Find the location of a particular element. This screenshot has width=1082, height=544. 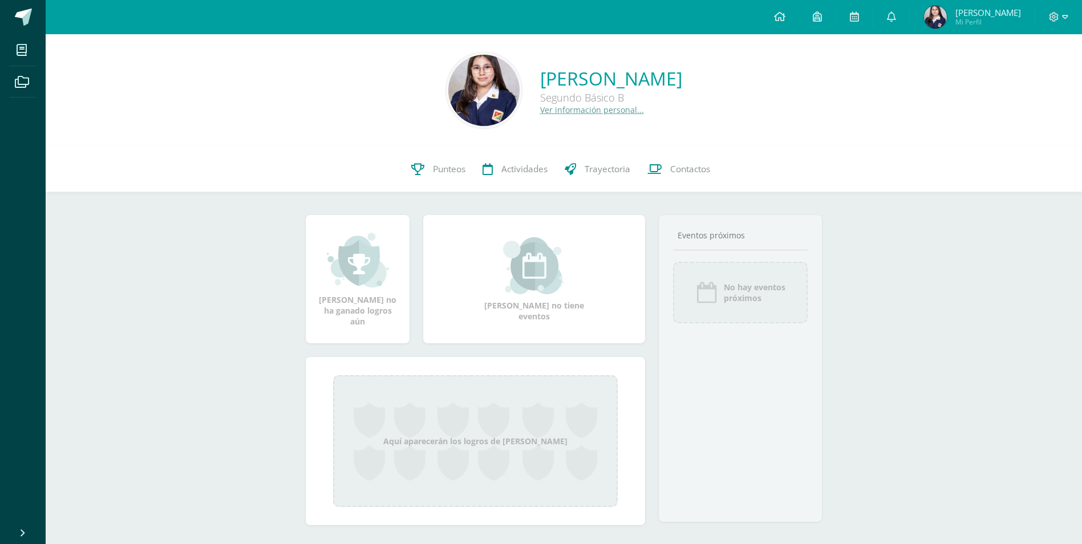

div: Segundo Básico B is located at coordinates (611, 98).